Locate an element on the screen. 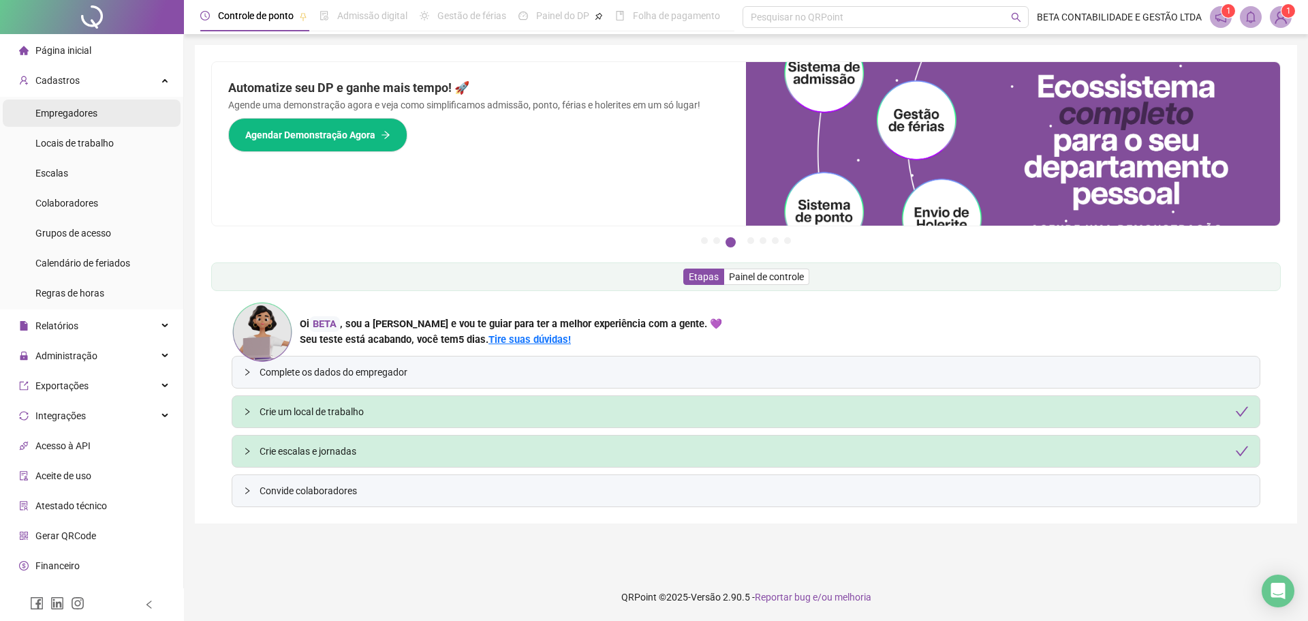  span: Gestão de férias is located at coordinates (471, 16).